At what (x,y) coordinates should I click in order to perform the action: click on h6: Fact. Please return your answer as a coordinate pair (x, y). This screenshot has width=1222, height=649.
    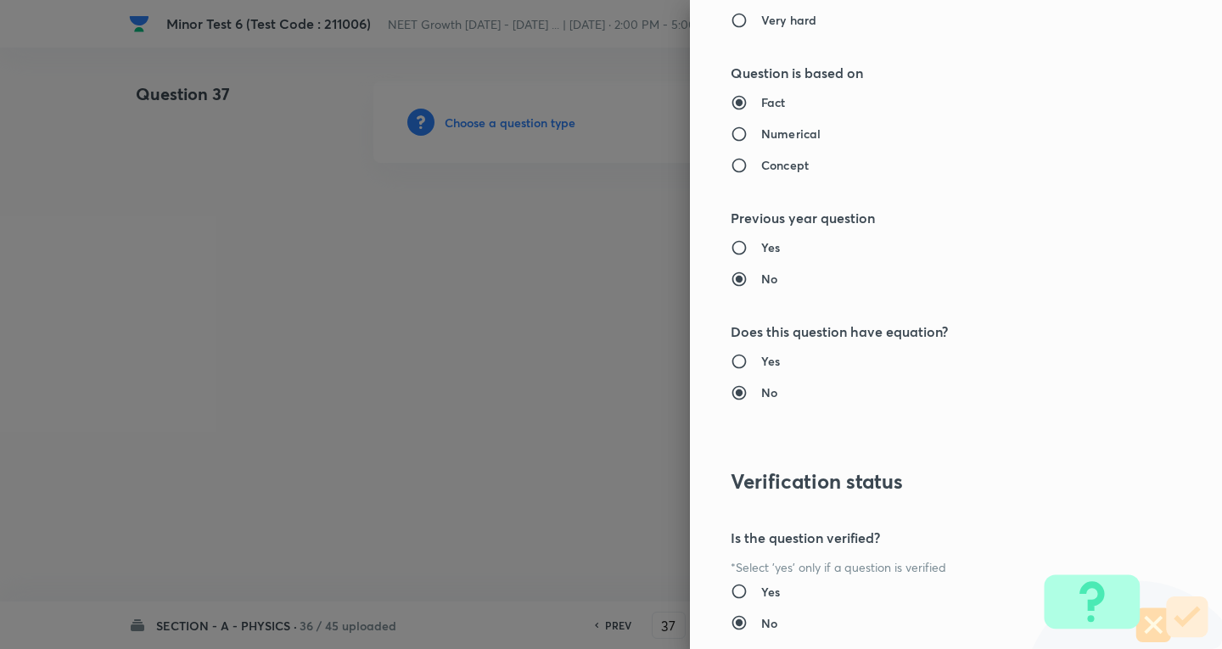
    Looking at the image, I should click on (773, 102).